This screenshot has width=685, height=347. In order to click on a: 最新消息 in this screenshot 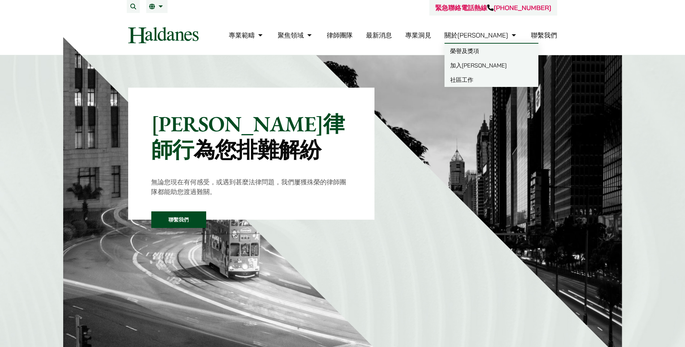, I will do `click(379, 35)`.